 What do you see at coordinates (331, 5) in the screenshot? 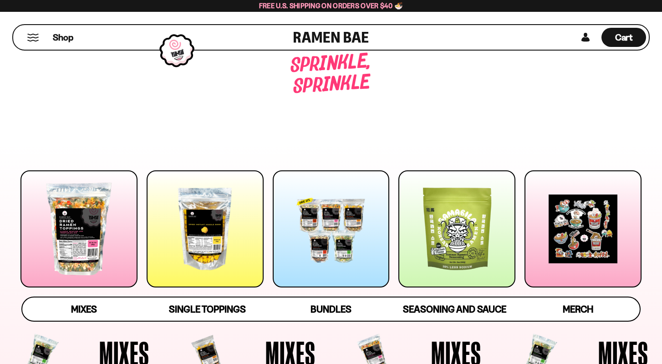
I see `span: Free U.S. Shipping on Orders over $40 🍜` at bounding box center [331, 5].